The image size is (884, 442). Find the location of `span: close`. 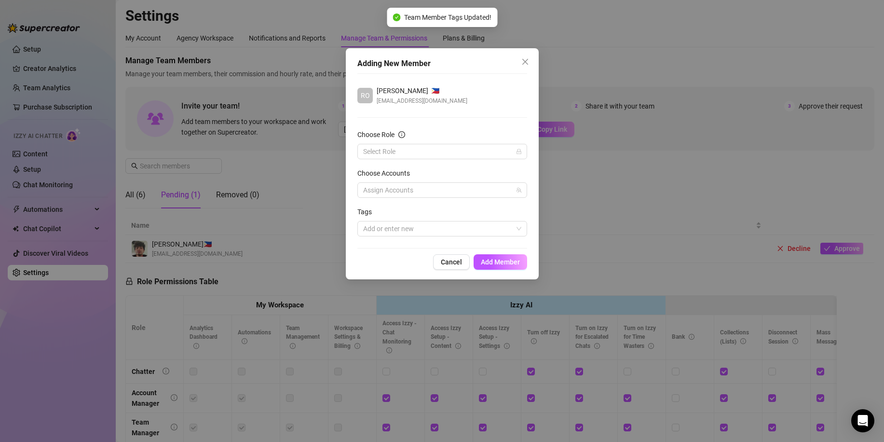

span: close is located at coordinates (525, 62).